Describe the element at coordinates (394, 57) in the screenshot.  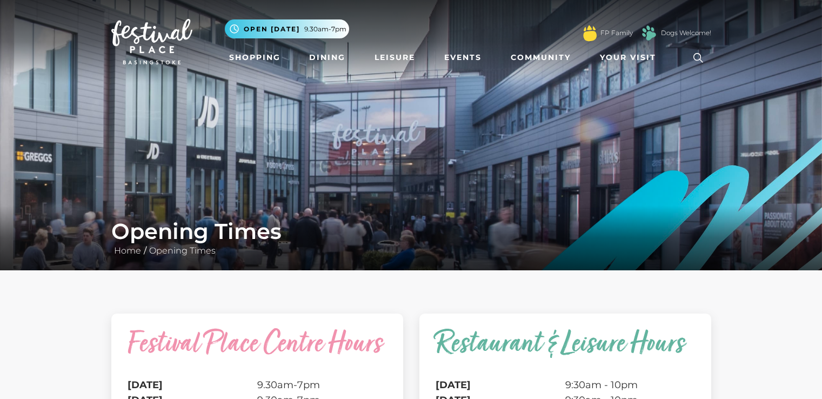
I see `a: Leisure` at that location.